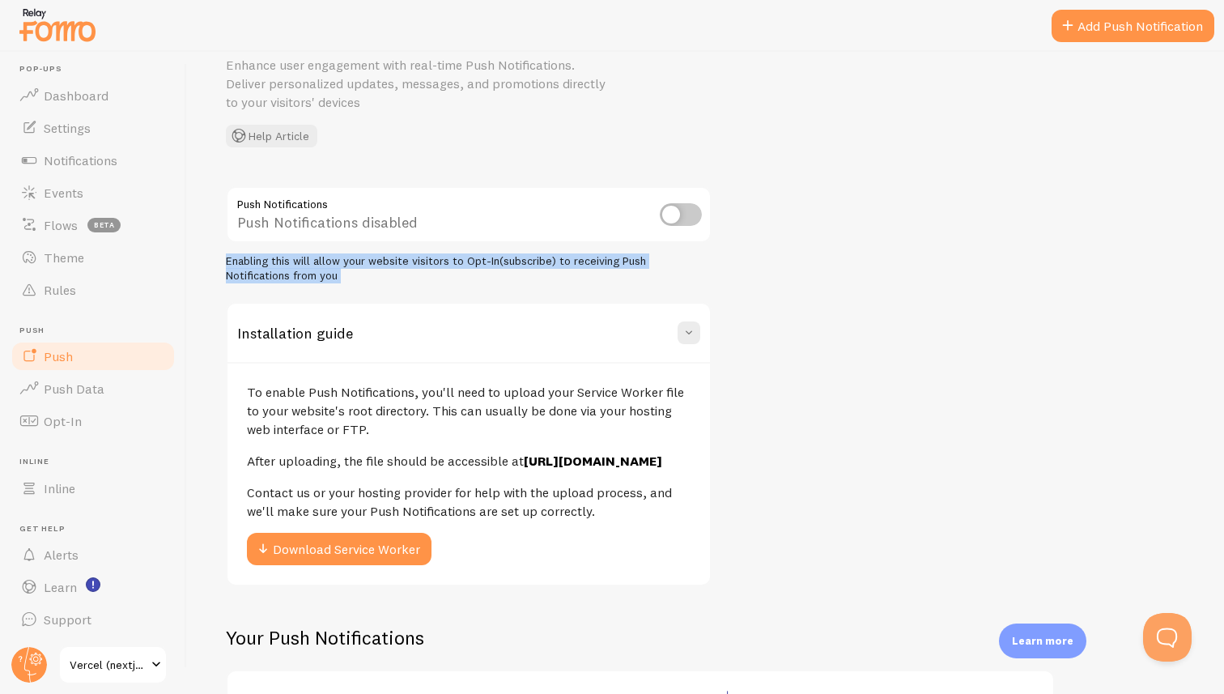 The height and width of the screenshot is (694, 1224). I want to click on button: Download Service Worker, so click(339, 549).